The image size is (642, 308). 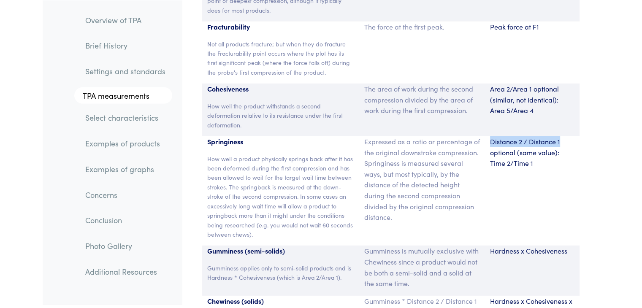 I want to click on p: How well a product physically springs back after it has been deformed during the first compressio..., so click(x=281, y=197).